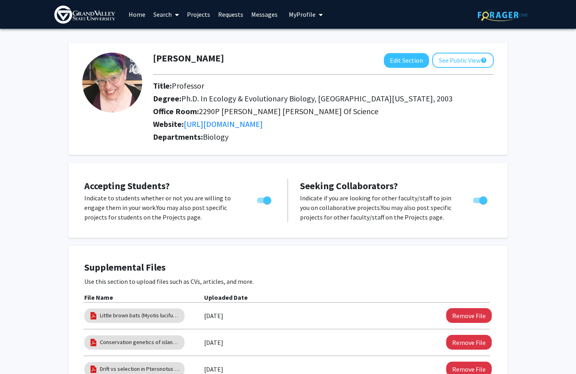 The image size is (576, 374). Describe the element at coordinates (166, 14) in the screenshot. I see `a: Search` at that location.